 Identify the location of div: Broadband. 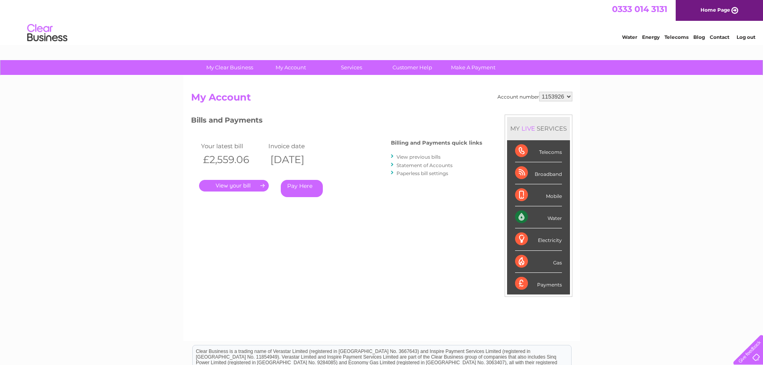
(538, 173).